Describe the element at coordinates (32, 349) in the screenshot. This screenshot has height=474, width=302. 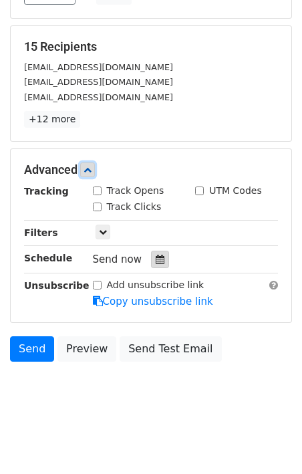
I see `a: Send` at that location.